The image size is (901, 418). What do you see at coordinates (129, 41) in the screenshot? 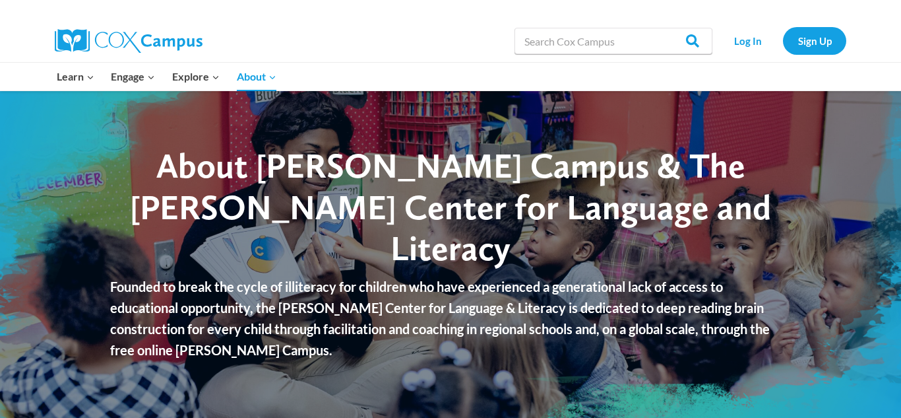
I see `img: Cox Campus` at bounding box center [129, 41].